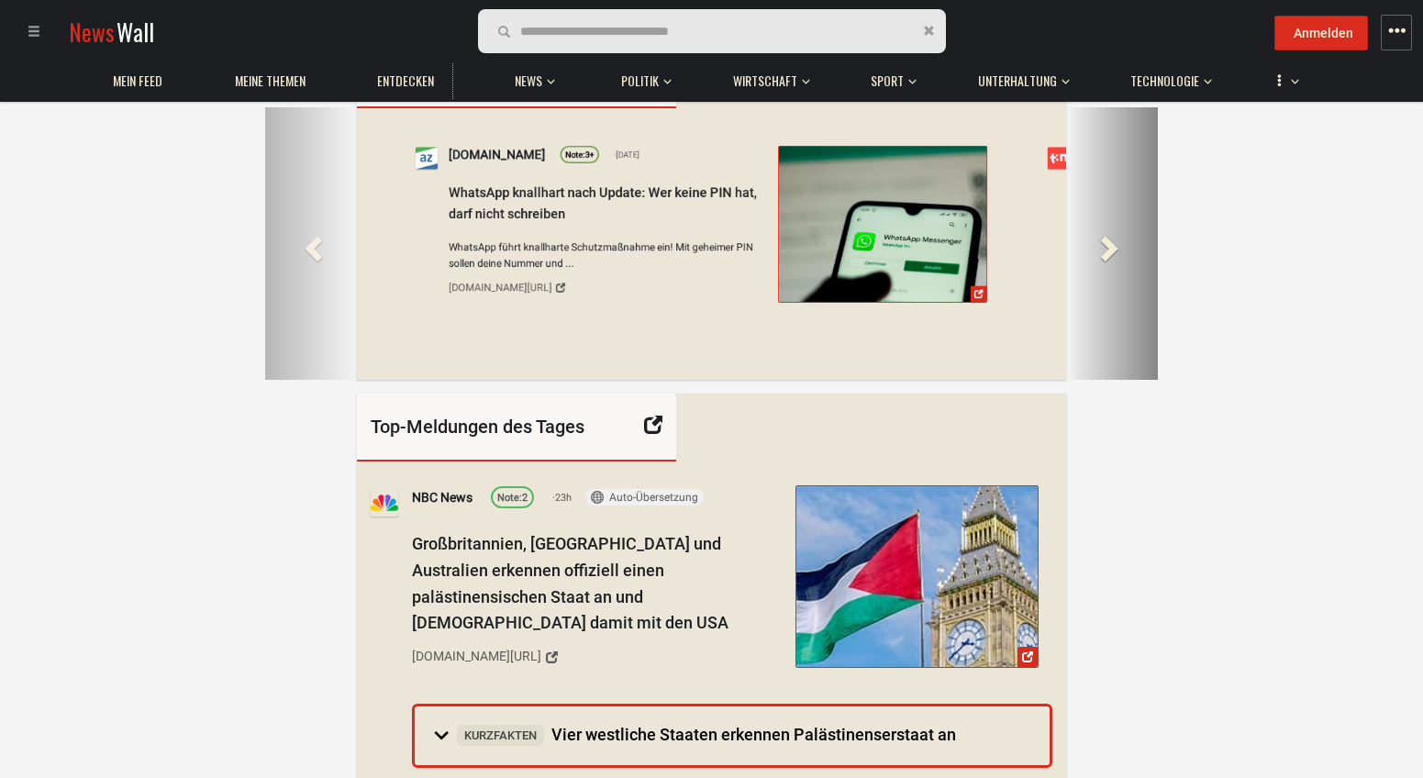 The height and width of the screenshot is (778, 1423). What do you see at coordinates (1018, 81) in the screenshot?
I see `span: Unterhaltung` at bounding box center [1018, 81].